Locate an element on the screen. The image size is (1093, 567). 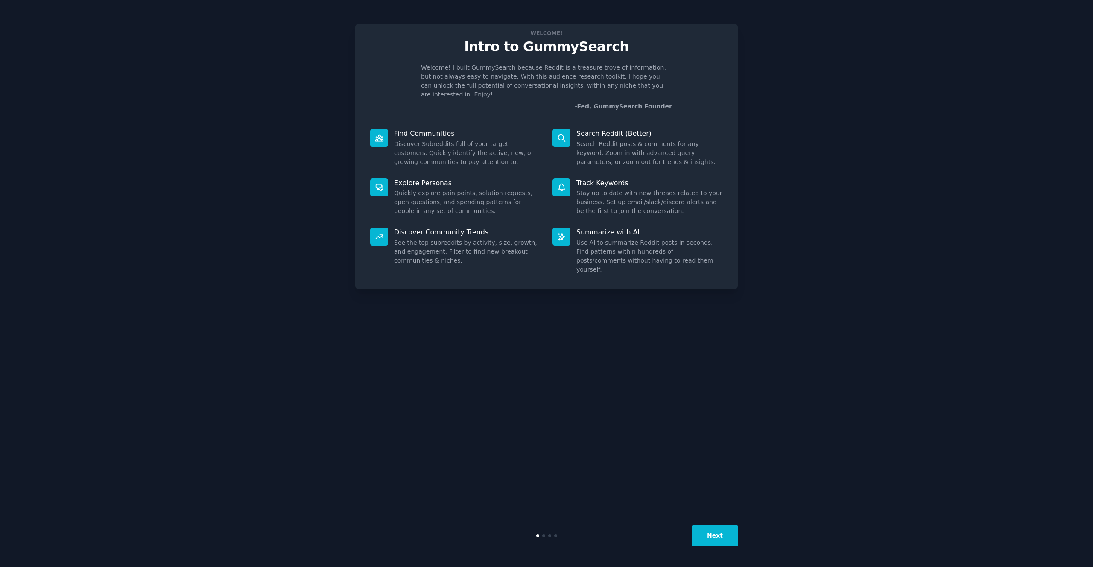
dd: See the top subreddits by activity, size, growth, and engagement. Filter to find new breakout com... is located at coordinates (467, 251).